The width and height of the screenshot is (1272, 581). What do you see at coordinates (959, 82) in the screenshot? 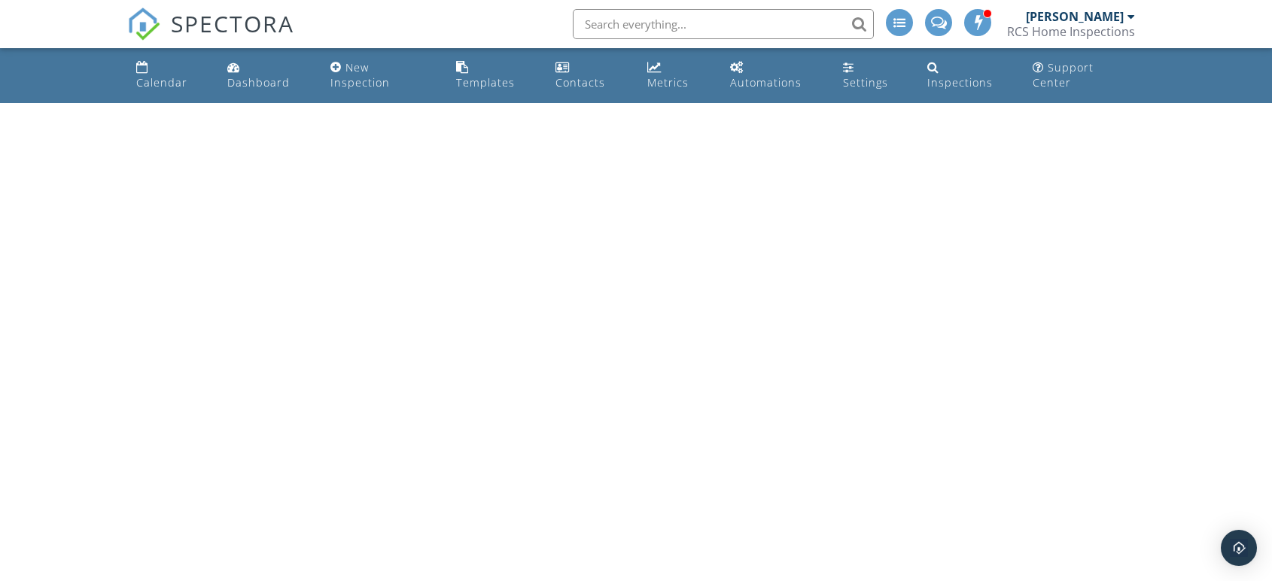
I see `div: Inspections` at bounding box center [959, 82].